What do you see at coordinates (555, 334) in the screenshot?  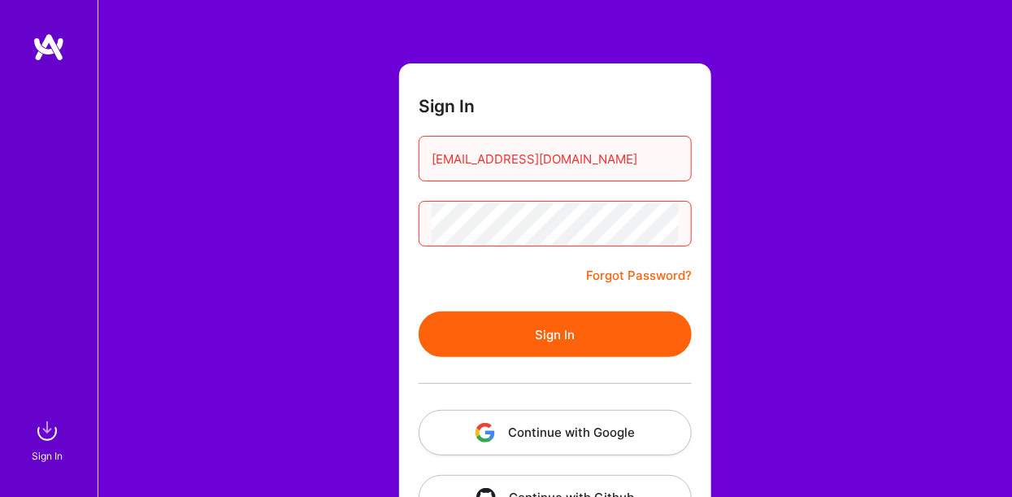 I see `button: Sign In` at bounding box center [555, 334].